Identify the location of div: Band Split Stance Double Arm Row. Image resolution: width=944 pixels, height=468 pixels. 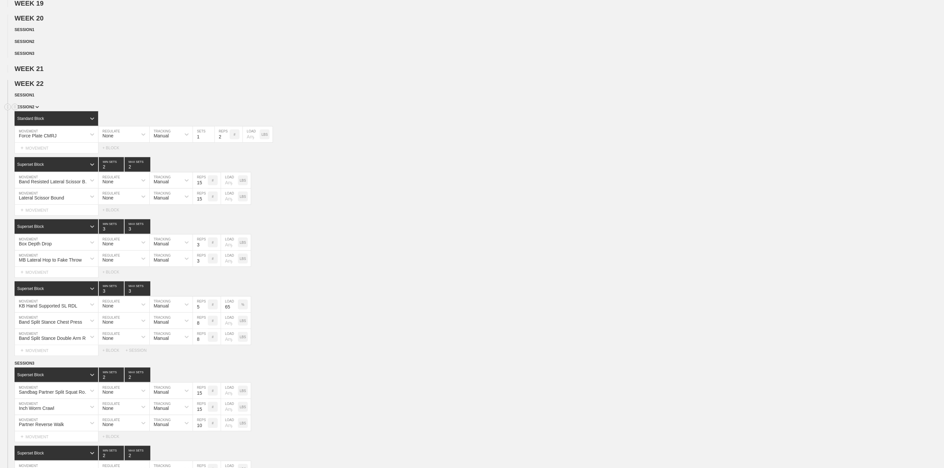
(55, 338).